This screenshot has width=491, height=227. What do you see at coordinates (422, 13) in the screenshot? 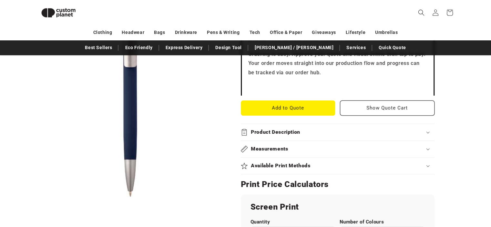
I see `summary: Search` at bounding box center [422, 13].